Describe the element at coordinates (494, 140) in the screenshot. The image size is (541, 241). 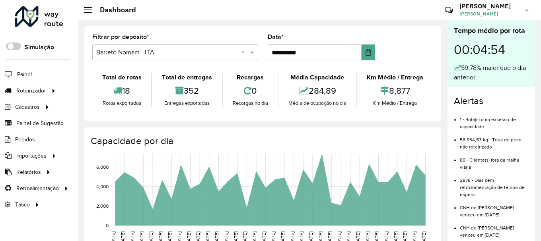
I see `li: 56.934,53 kg - Total de peso não roteirizado` at that location.